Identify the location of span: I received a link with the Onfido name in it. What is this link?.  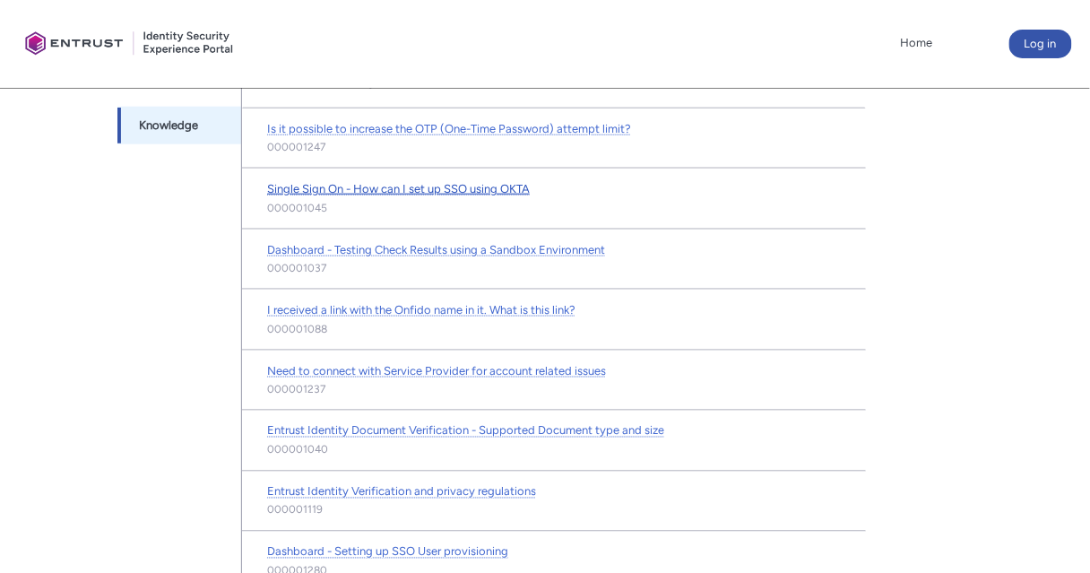
(421, 309).